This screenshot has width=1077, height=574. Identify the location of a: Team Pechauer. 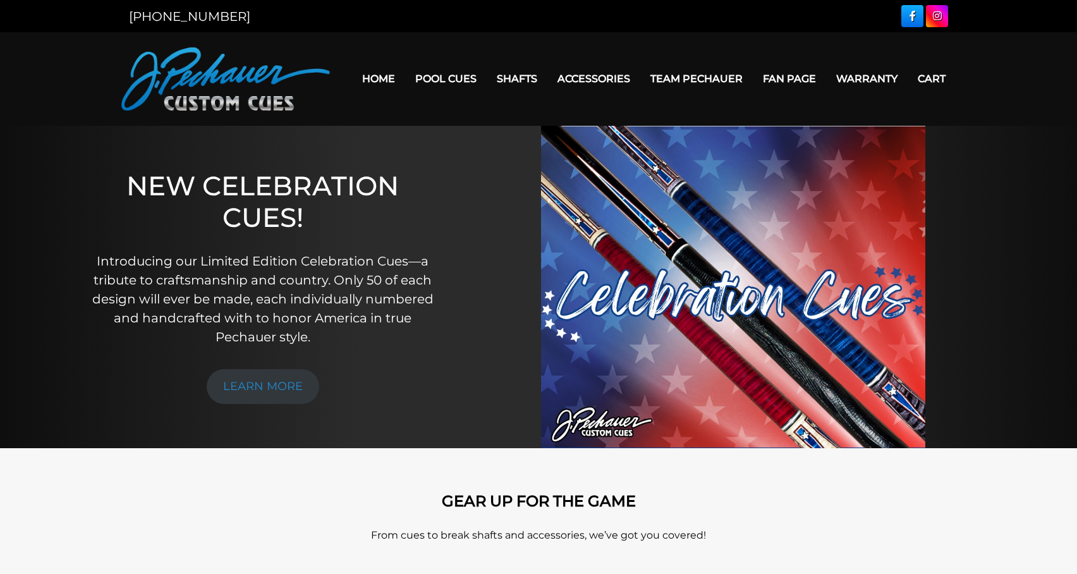
(697, 78).